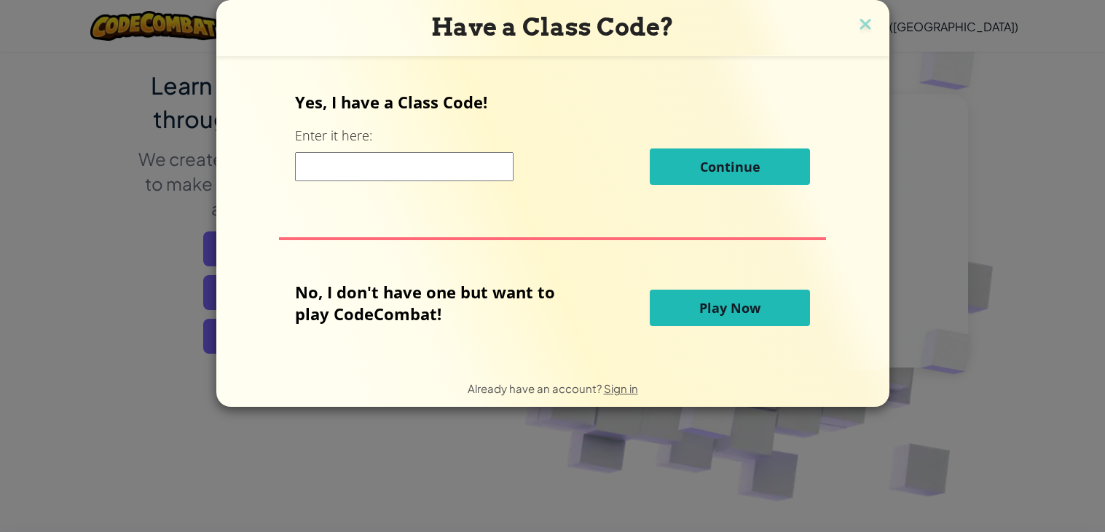 The height and width of the screenshot is (532, 1105). Describe the element at coordinates (620, 388) in the screenshot. I see `span: Sign in` at that location.